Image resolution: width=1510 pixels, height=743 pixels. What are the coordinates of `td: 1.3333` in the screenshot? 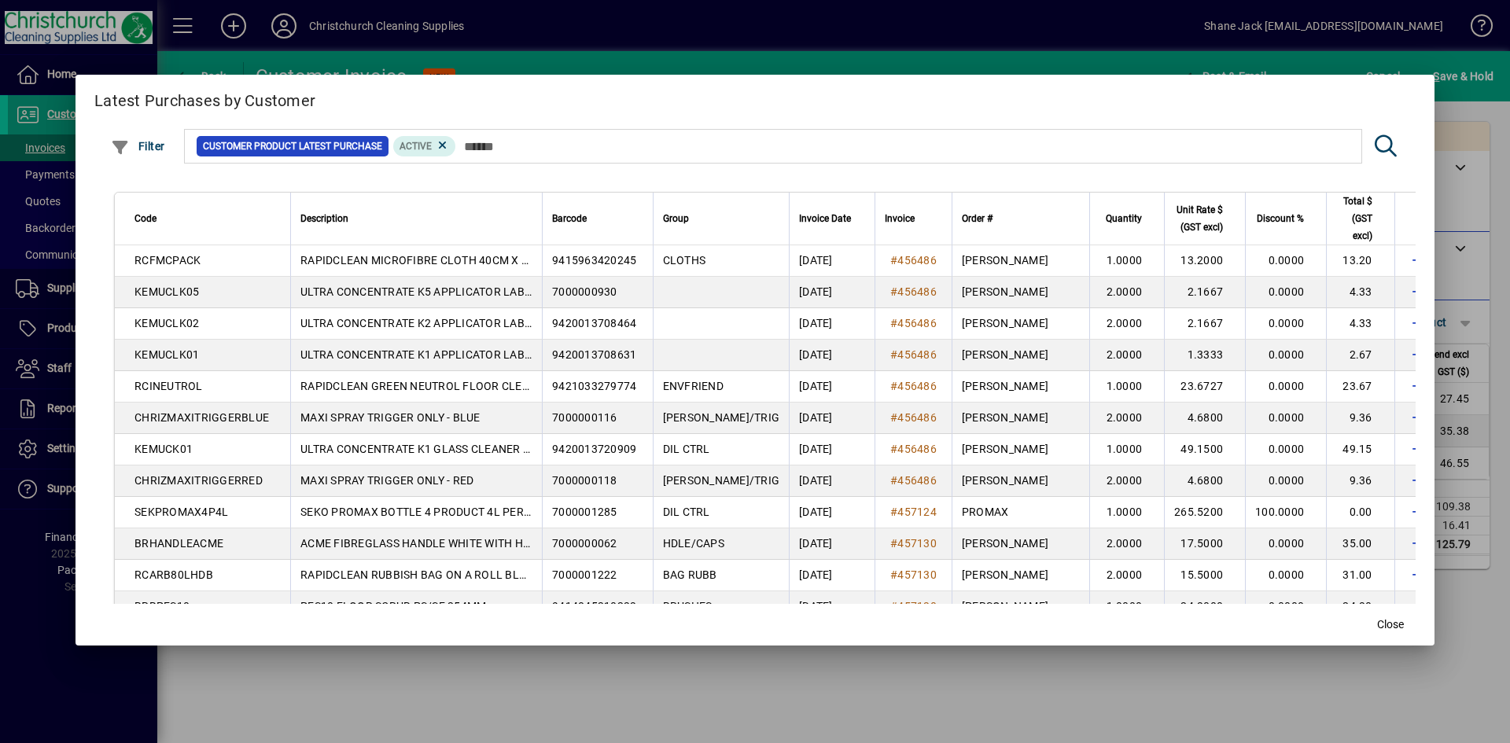 It's located at (1204, 355).